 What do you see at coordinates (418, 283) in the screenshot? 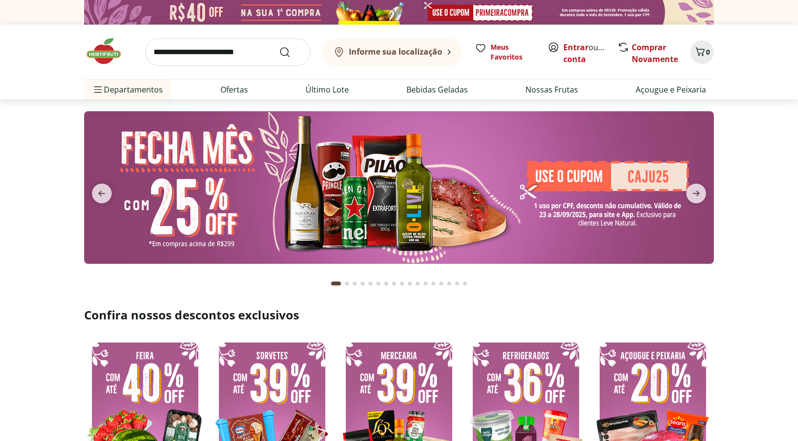
I see `button: Go to page 11 from fs-carousel` at bounding box center [418, 283].